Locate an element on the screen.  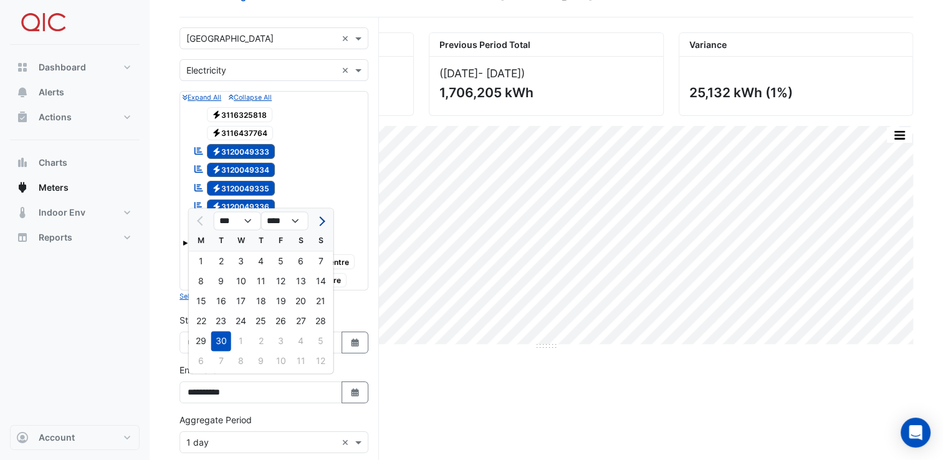
span: Indoor Env is located at coordinates (62, 213).